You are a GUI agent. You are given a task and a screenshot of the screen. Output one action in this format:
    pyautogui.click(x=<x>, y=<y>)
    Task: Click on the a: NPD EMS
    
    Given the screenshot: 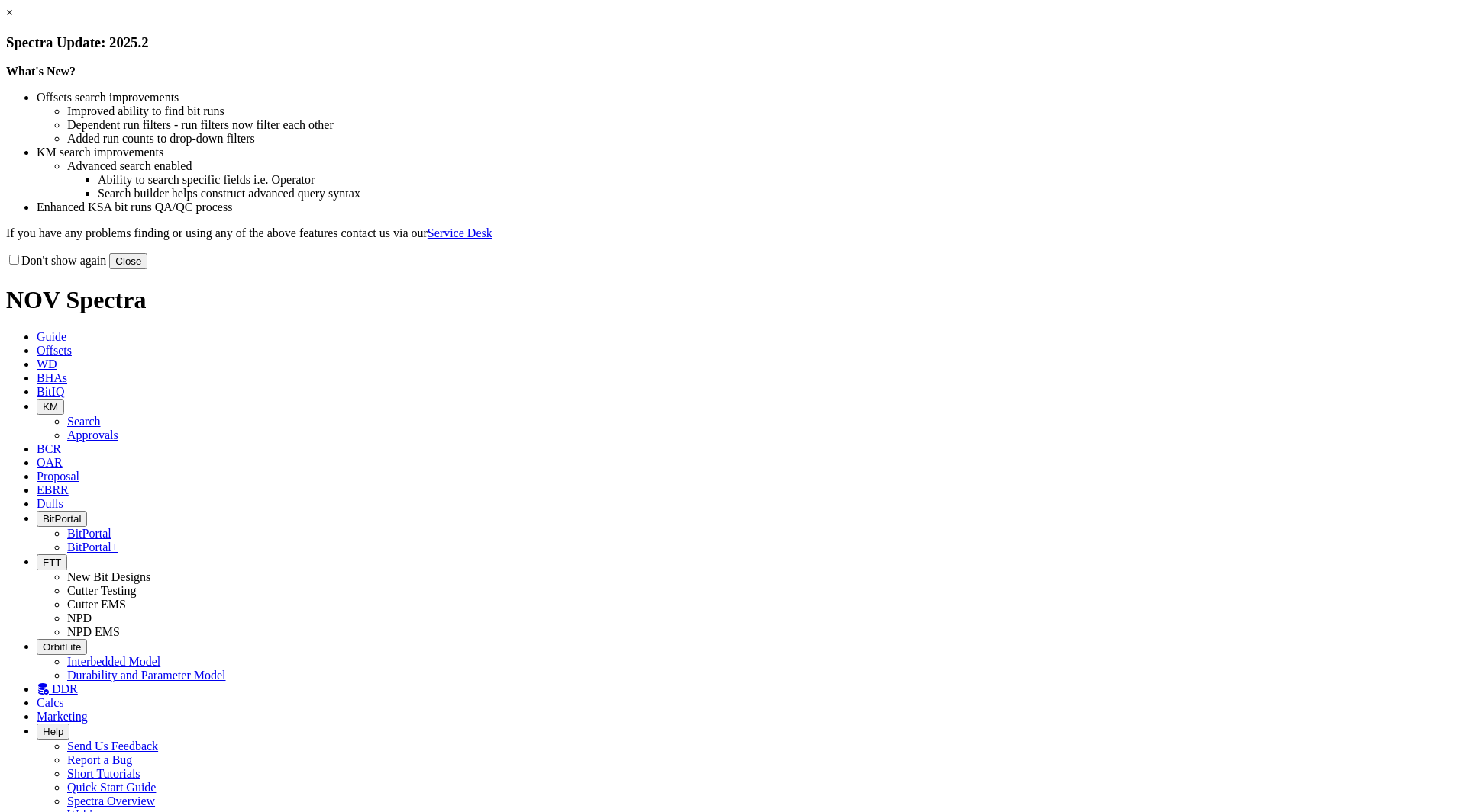 What is the action you would take?
    pyautogui.click(x=93, y=632)
    